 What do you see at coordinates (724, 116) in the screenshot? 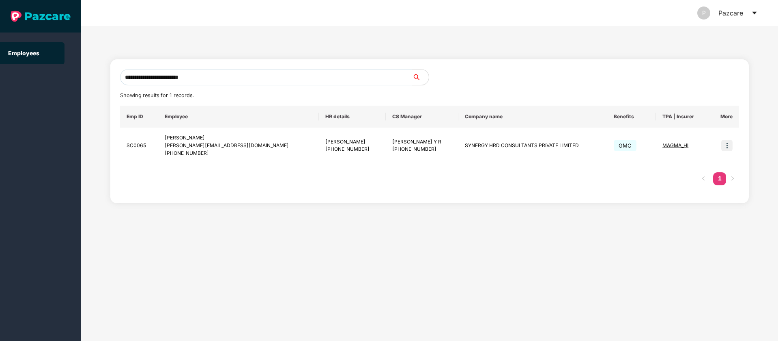
I see `th: More` at bounding box center [724, 116].